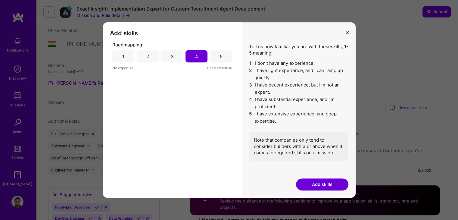 The height and width of the screenshot is (220, 458). I want to click on li: I don't have any experience., so click(299, 63).